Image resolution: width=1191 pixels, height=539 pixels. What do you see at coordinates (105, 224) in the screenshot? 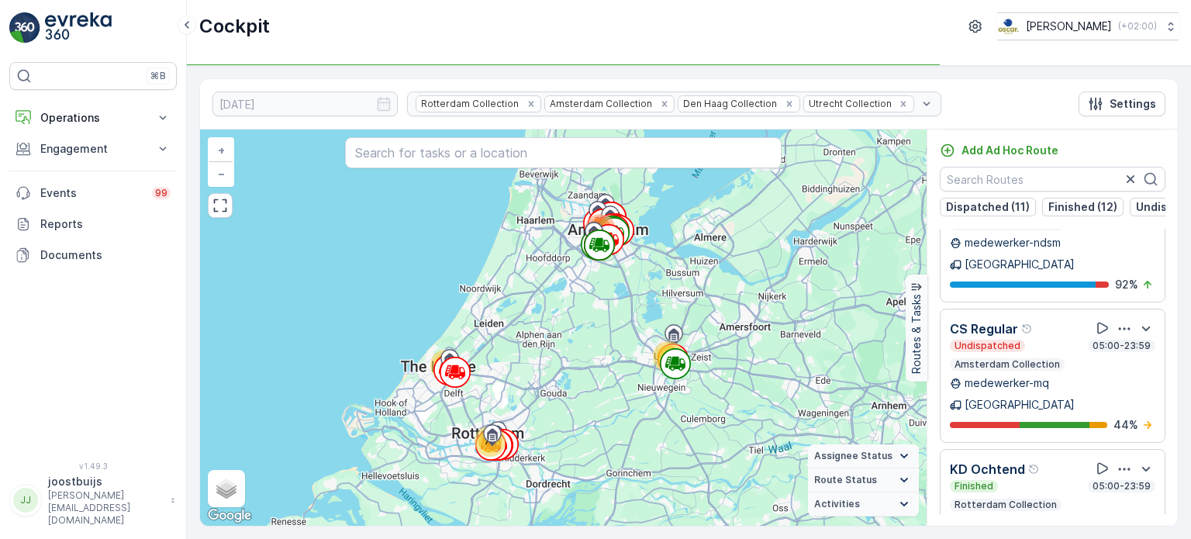
I see `p: Reports` at bounding box center [105, 224].